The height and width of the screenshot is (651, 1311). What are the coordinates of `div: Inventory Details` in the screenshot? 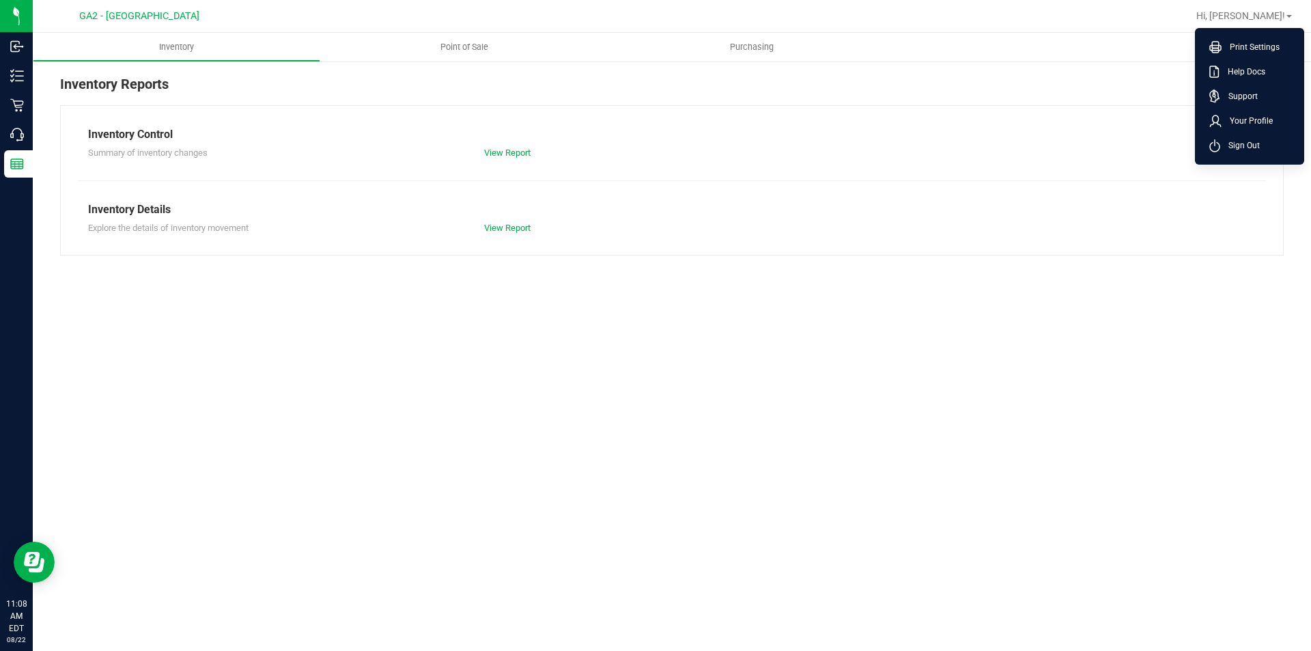 It's located at (672, 210).